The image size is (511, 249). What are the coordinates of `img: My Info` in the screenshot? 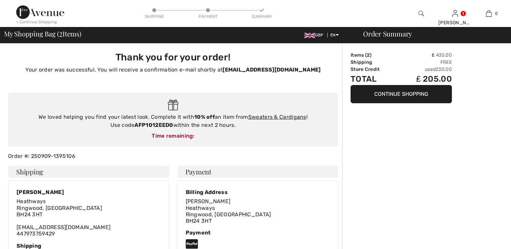 It's located at (455, 13).